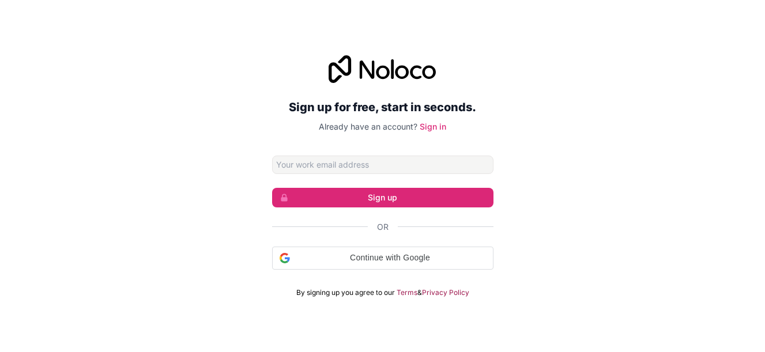 The width and height of the screenshot is (765, 352). Describe the element at coordinates (345, 293) in the screenshot. I see `span: By signing up you agree to our` at that location.